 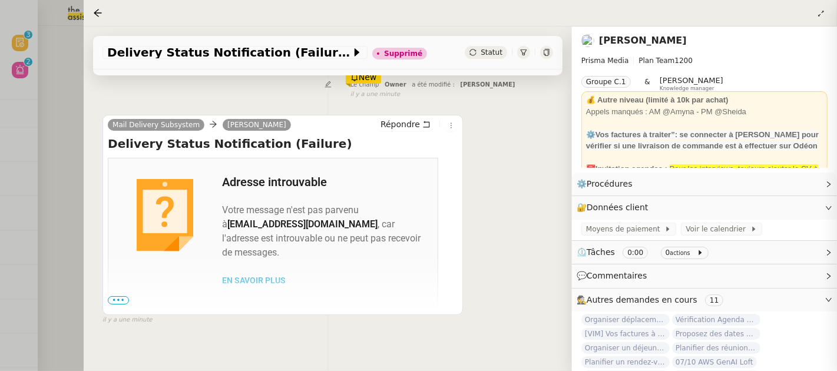 I want to click on span: 07/10 AWS GenAI Loft, so click(x=714, y=362).